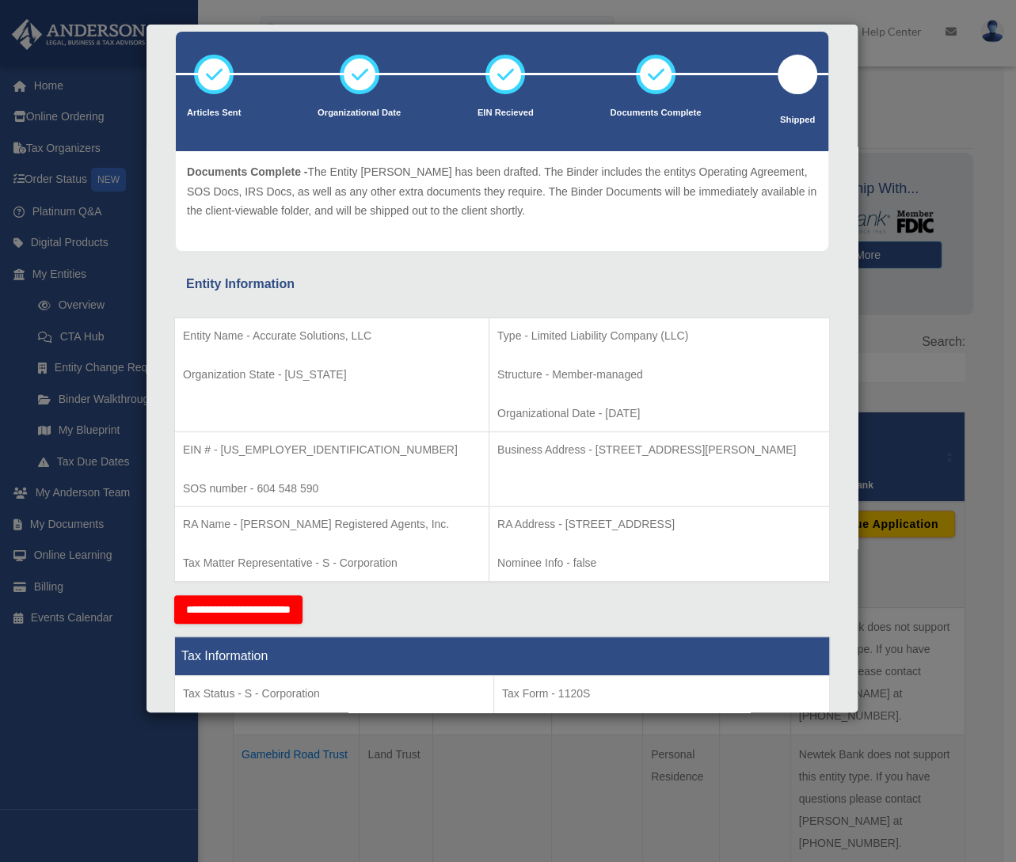 The image size is (1016, 862). Describe the element at coordinates (332, 336) in the screenshot. I see `p: Entity Name - Accurate Solutions, LLC` at that location.